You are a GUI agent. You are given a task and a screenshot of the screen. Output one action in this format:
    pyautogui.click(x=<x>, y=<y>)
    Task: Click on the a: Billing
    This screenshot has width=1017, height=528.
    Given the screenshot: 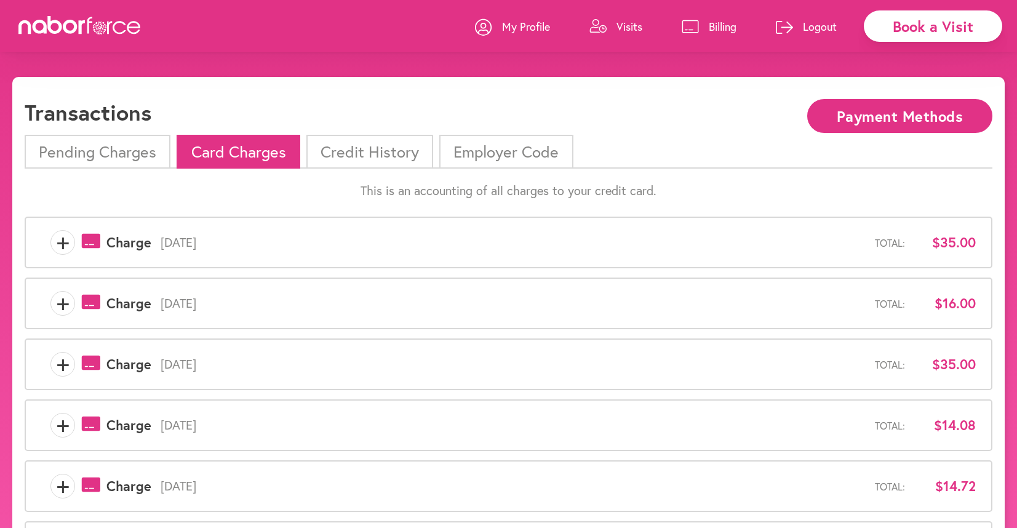 What is the action you would take?
    pyautogui.click(x=709, y=26)
    